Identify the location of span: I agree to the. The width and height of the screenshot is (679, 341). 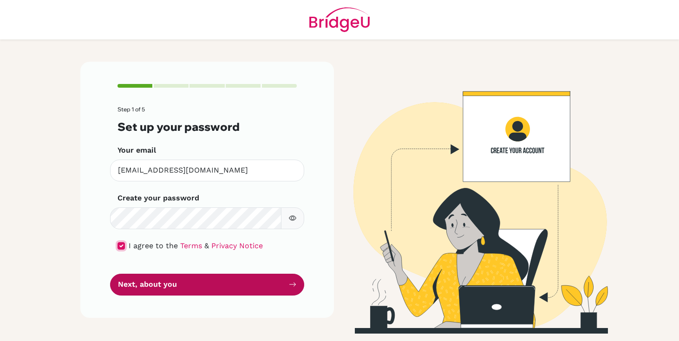
(153, 246).